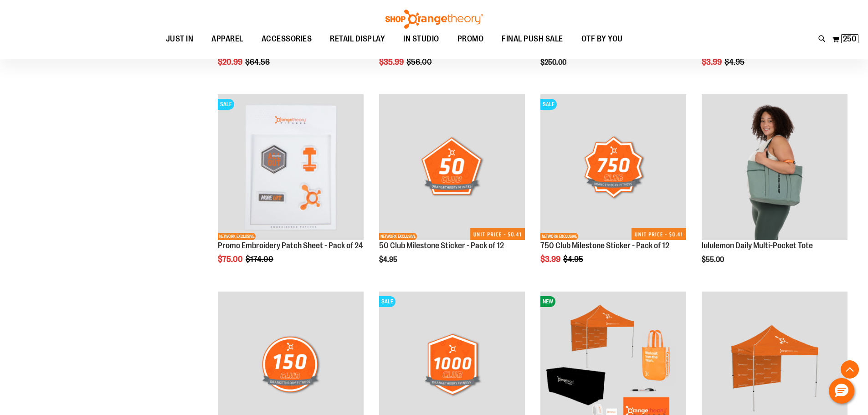 The height and width of the screenshot is (415, 868). I want to click on a: APPAREL, so click(227, 39).